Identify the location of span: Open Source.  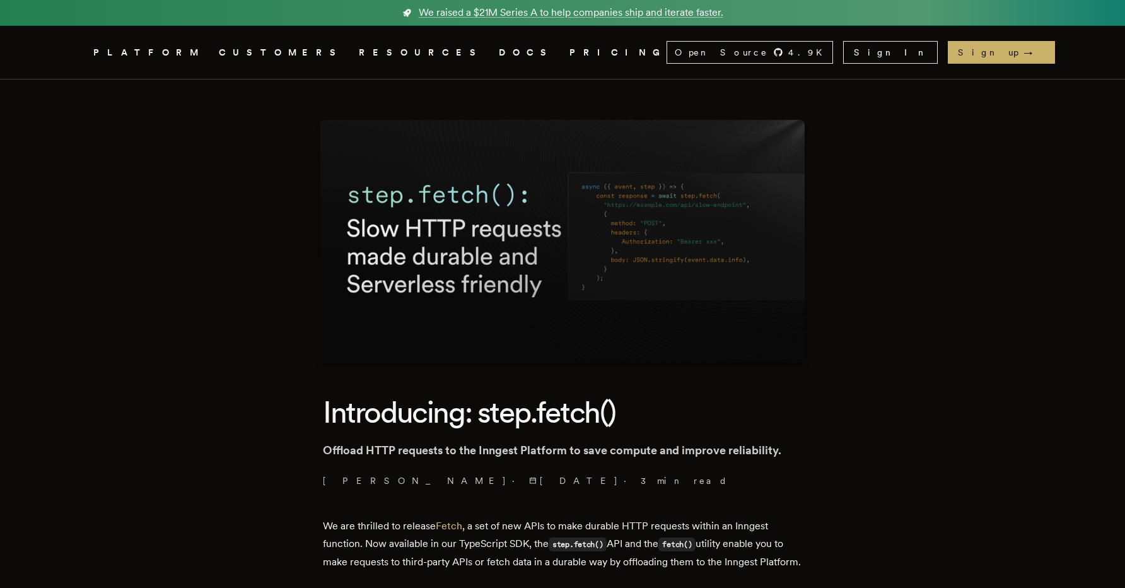
(722, 52).